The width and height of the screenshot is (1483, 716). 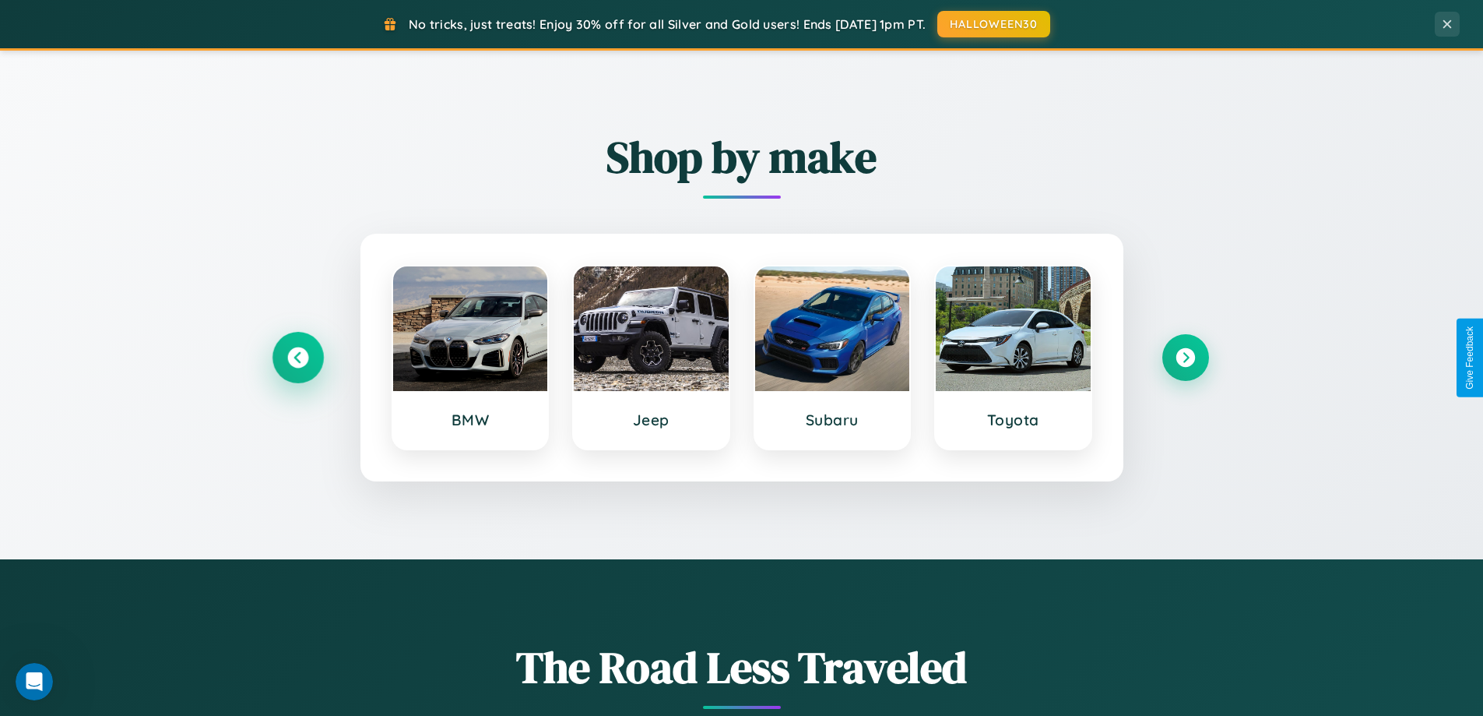 What do you see at coordinates (470, 420) in the screenshot?
I see `h3: BMW` at bounding box center [470, 420].